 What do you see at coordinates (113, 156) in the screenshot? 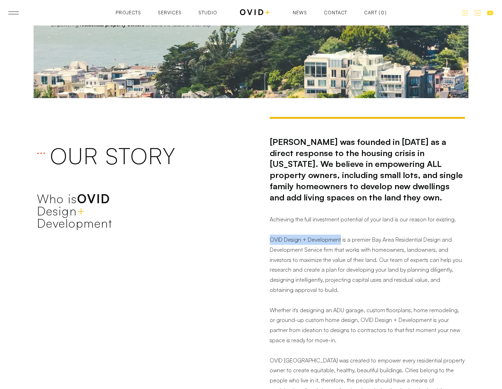
I see `h1: Our Story` at bounding box center [113, 156].